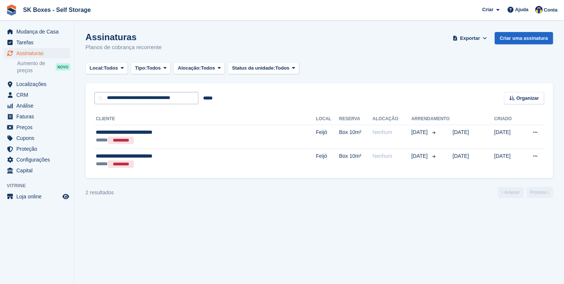 This screenshot has width=564, height=284. Describe the element at coordinates (123, 37) in the screenshot. I see `h1: Assinaturas` at that location.